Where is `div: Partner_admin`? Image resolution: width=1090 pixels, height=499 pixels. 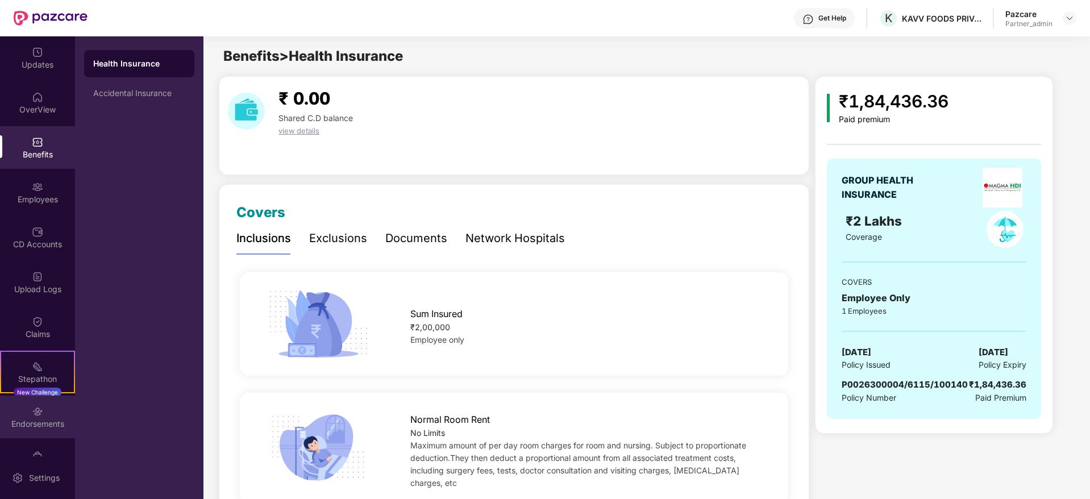
div: Partner_admin is located at coordinates (1029, 24).